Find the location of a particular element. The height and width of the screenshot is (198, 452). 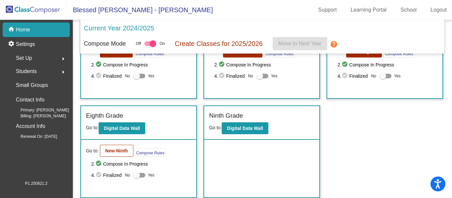

p: Contact Info is located at coordinates (30, 100).